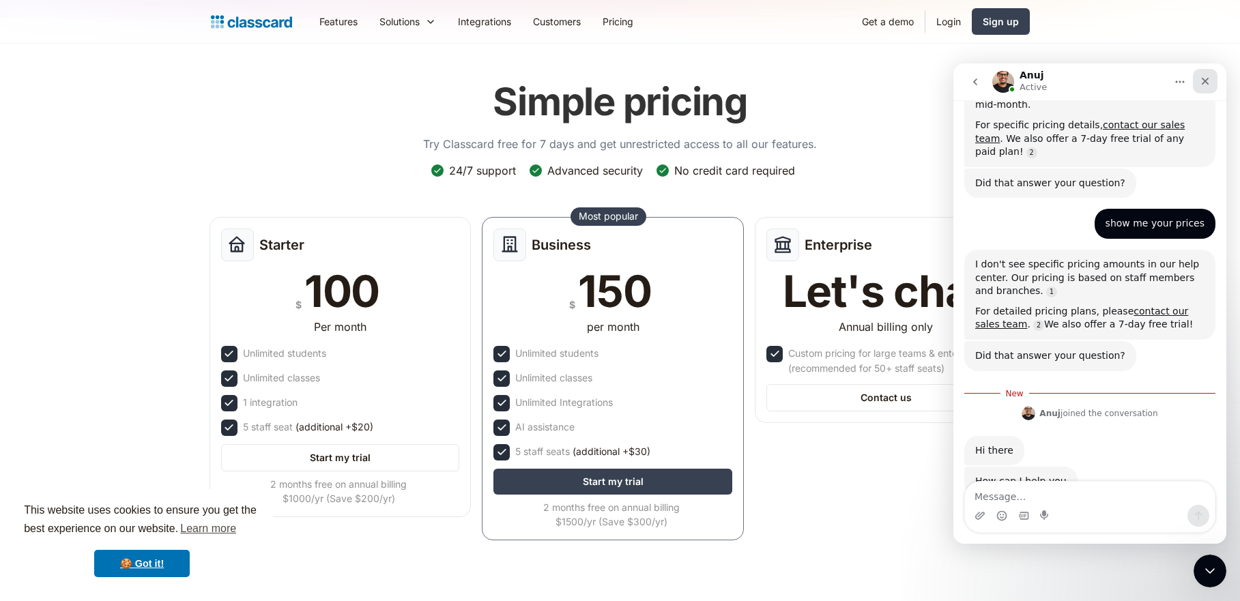  Describe the element at coordinates (613, 327) in the screenshot. I see `div: per month` at that location.